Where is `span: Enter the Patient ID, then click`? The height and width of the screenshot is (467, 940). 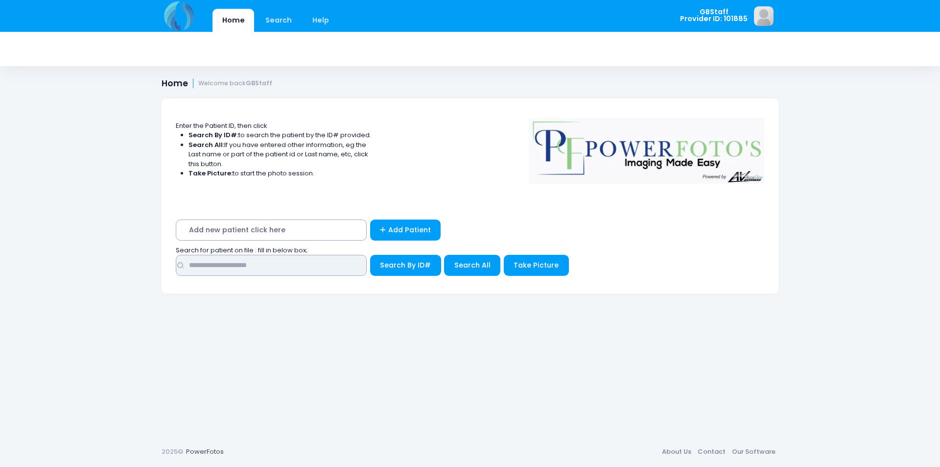 span: Enter the Patient ID, then click is located at coordinates (221, 125).